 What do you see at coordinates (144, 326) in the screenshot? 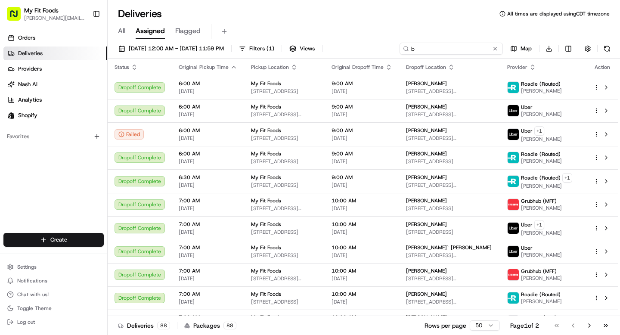
I see `div: Deliveries` at bounding box center [144, 326].